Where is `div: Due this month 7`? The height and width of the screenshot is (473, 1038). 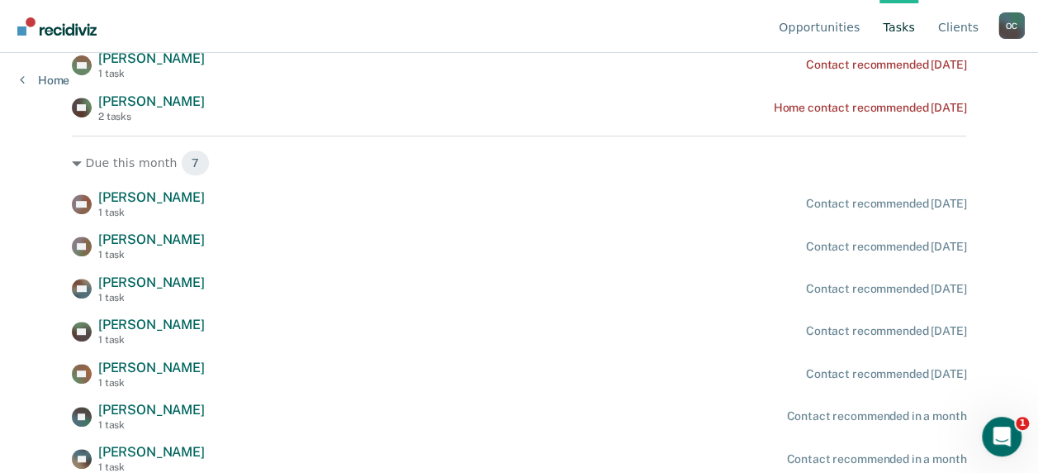 div: Due this month 7 is located at coordinates (519, 163).